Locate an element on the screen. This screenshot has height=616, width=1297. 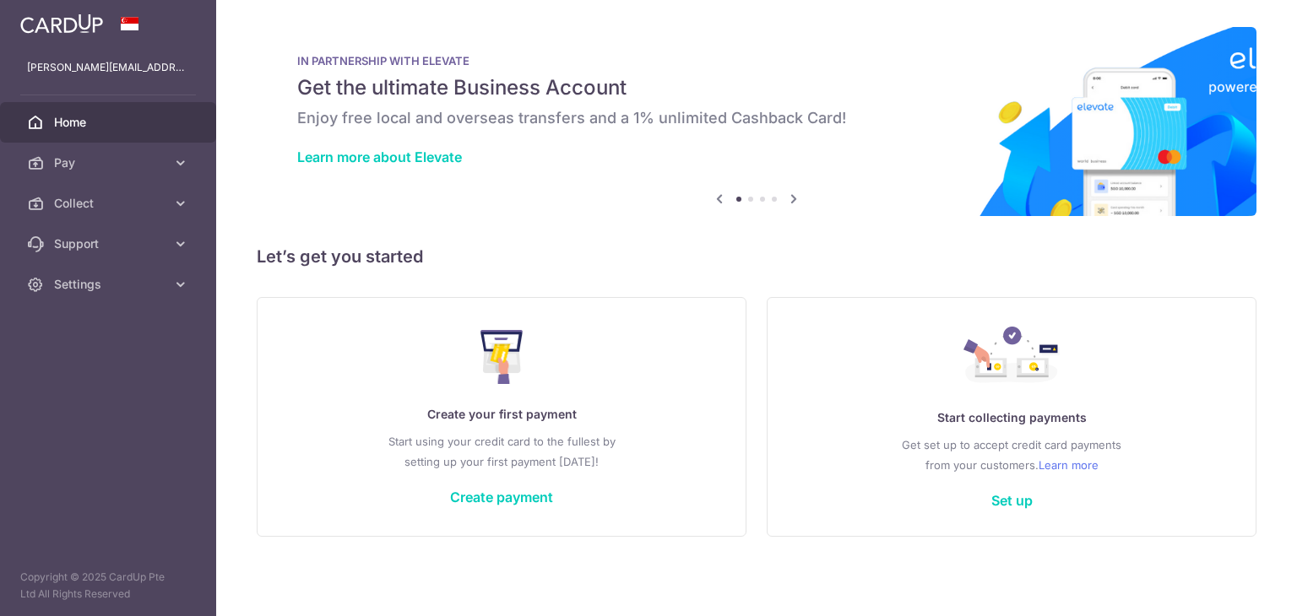
a: Learn more is located at coordinates (1068, 465).